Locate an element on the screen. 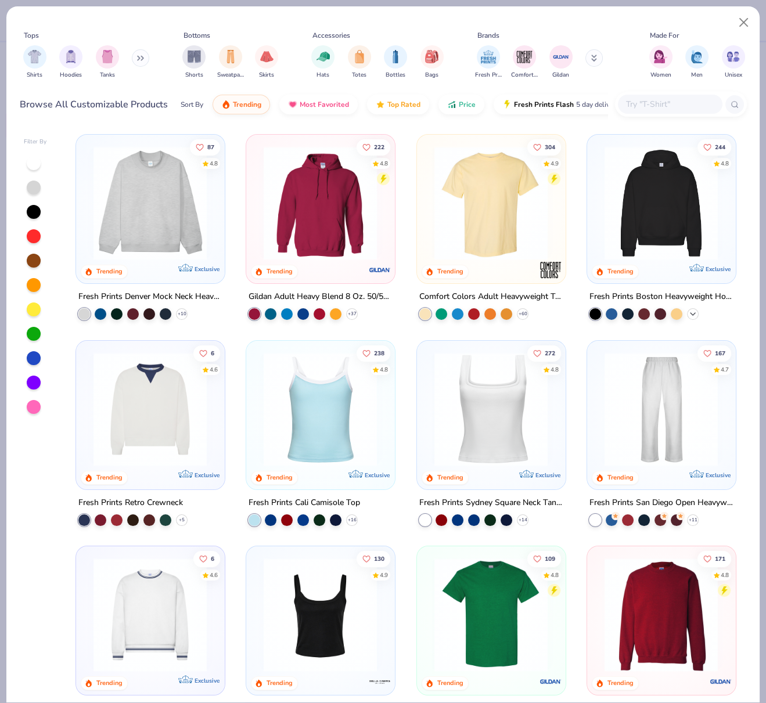  span: Bags is located at coordinates (431, 75).